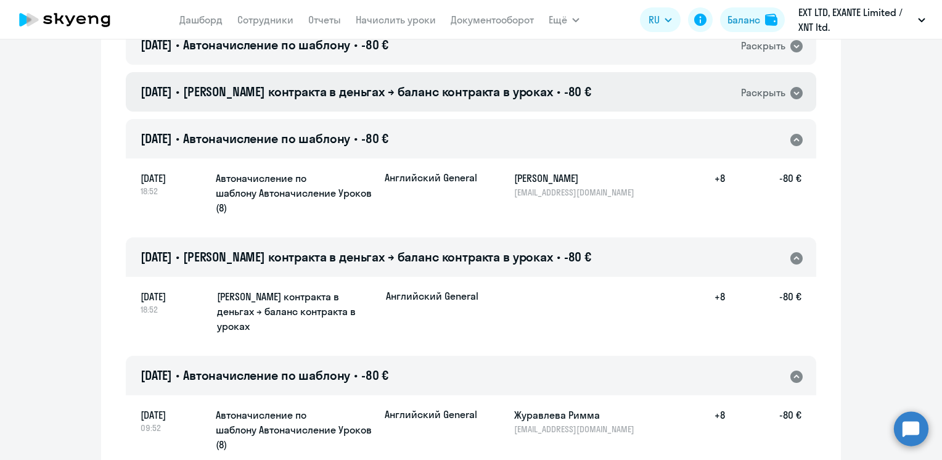 The width and height of the screenshot is (942, 460). I want to click on a: Балансbalance, so click(752, 20).